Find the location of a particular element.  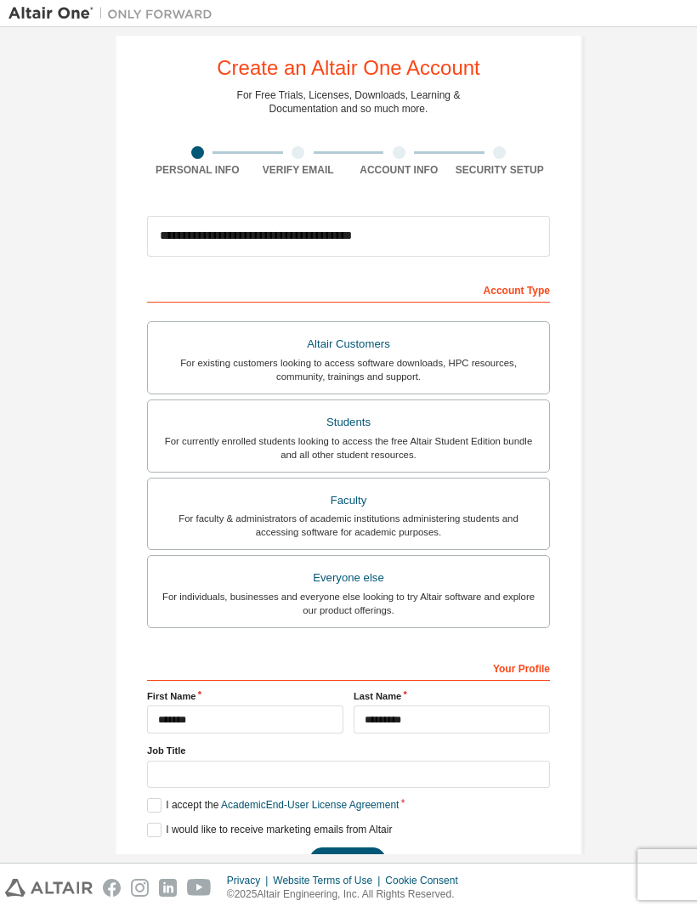

div: Security Setup is located at coordinates (500, 170).